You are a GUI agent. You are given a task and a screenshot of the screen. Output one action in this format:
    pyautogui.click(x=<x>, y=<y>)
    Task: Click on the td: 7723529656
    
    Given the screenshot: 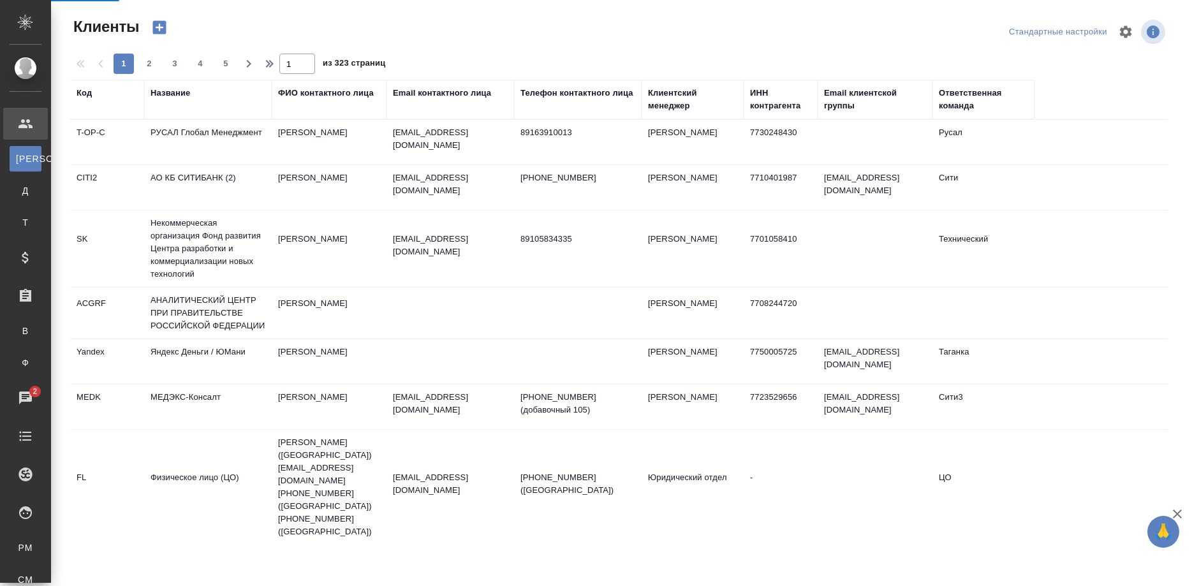 What is the action you would take?
    pyautogui.click(x=781, y=407)
    